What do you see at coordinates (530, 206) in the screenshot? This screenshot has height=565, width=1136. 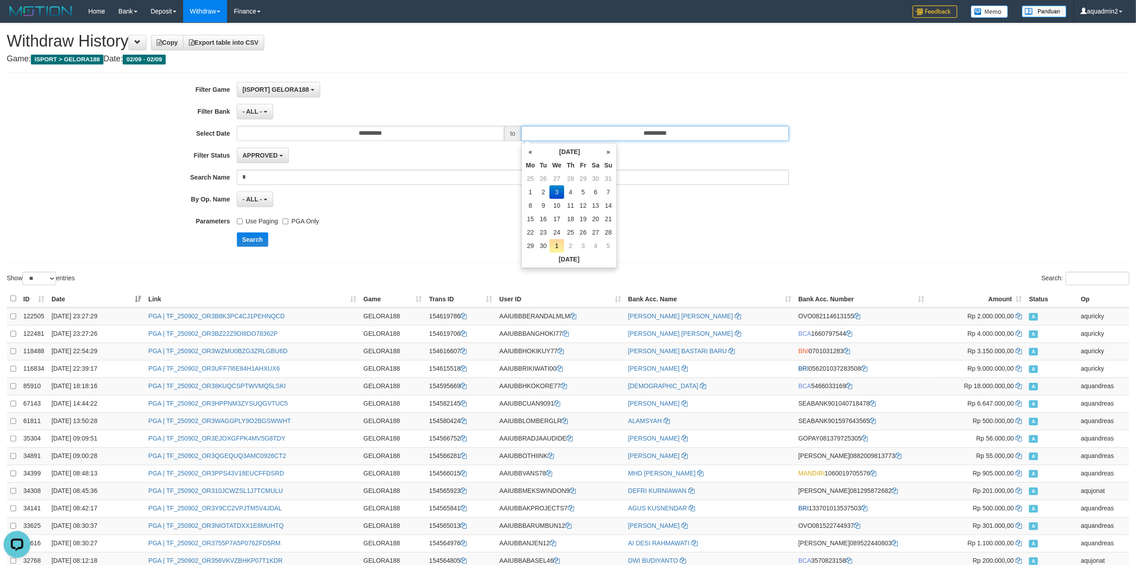 I see `td: 8` at bounding box center [530, 206].